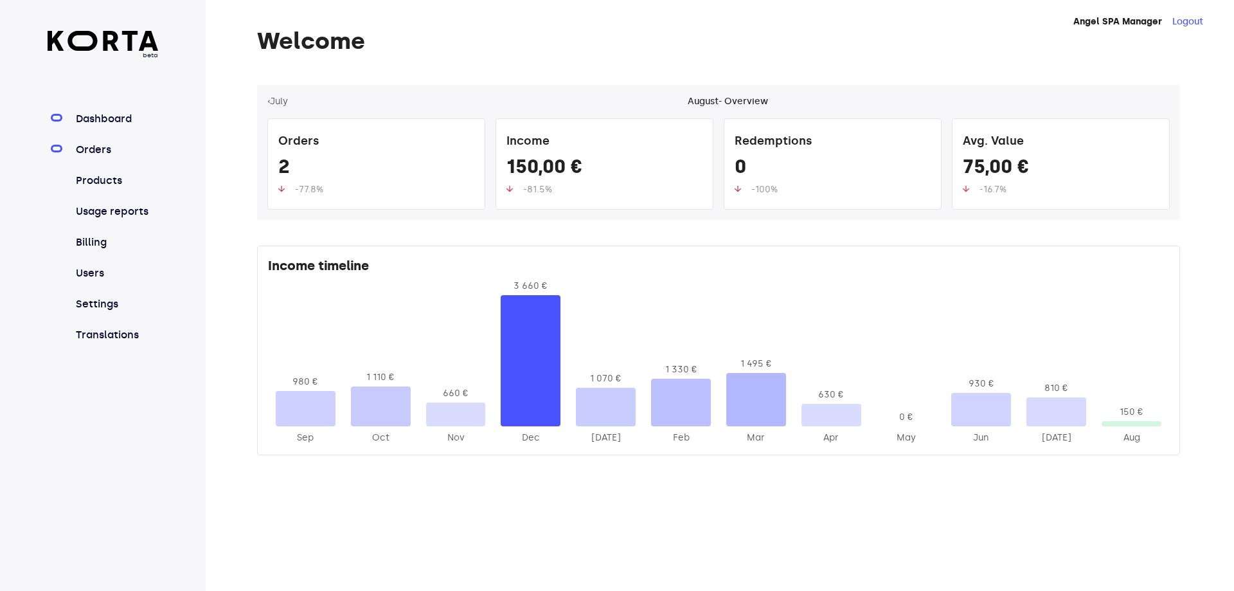 Image resolution: width=1234 pixels, height=591 pixels. Describe the element at coordinates (907, 417) in the screenshot. I see `div: 0 €` at that location.